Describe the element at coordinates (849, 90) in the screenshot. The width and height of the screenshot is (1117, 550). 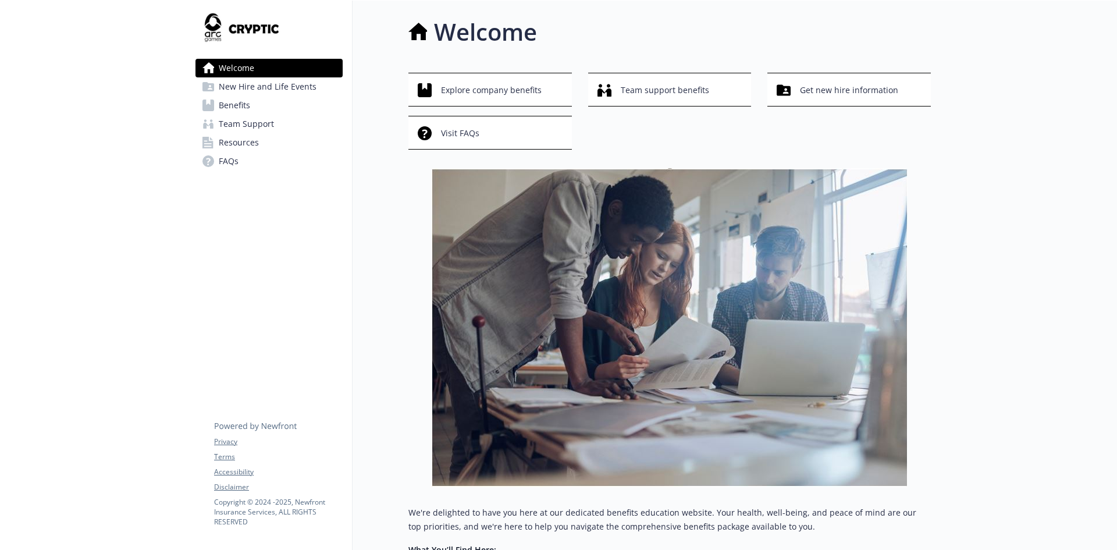
I see `button: Get new hire information` at that location.